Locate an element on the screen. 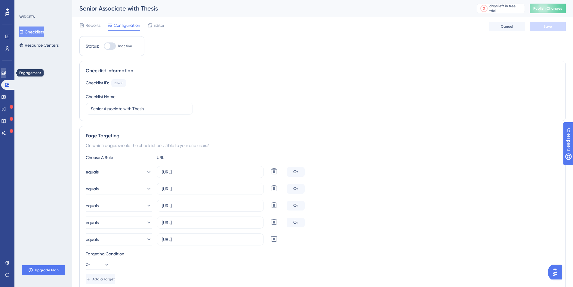 This screenshot has width=573, height=287. div: 0 is located at coordinates (484, 8).